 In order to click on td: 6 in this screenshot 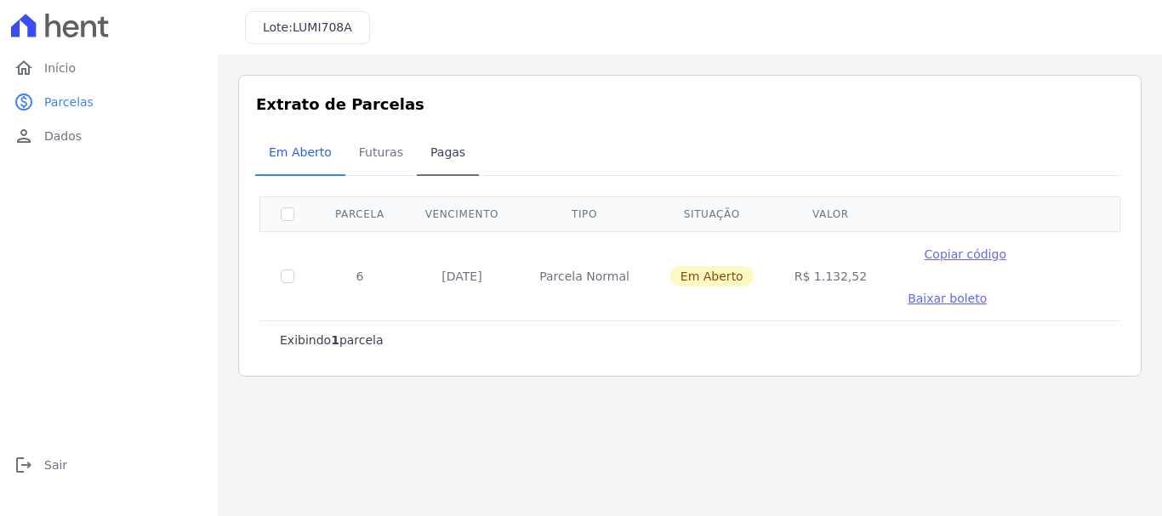, I will do `click(360, 276)`.